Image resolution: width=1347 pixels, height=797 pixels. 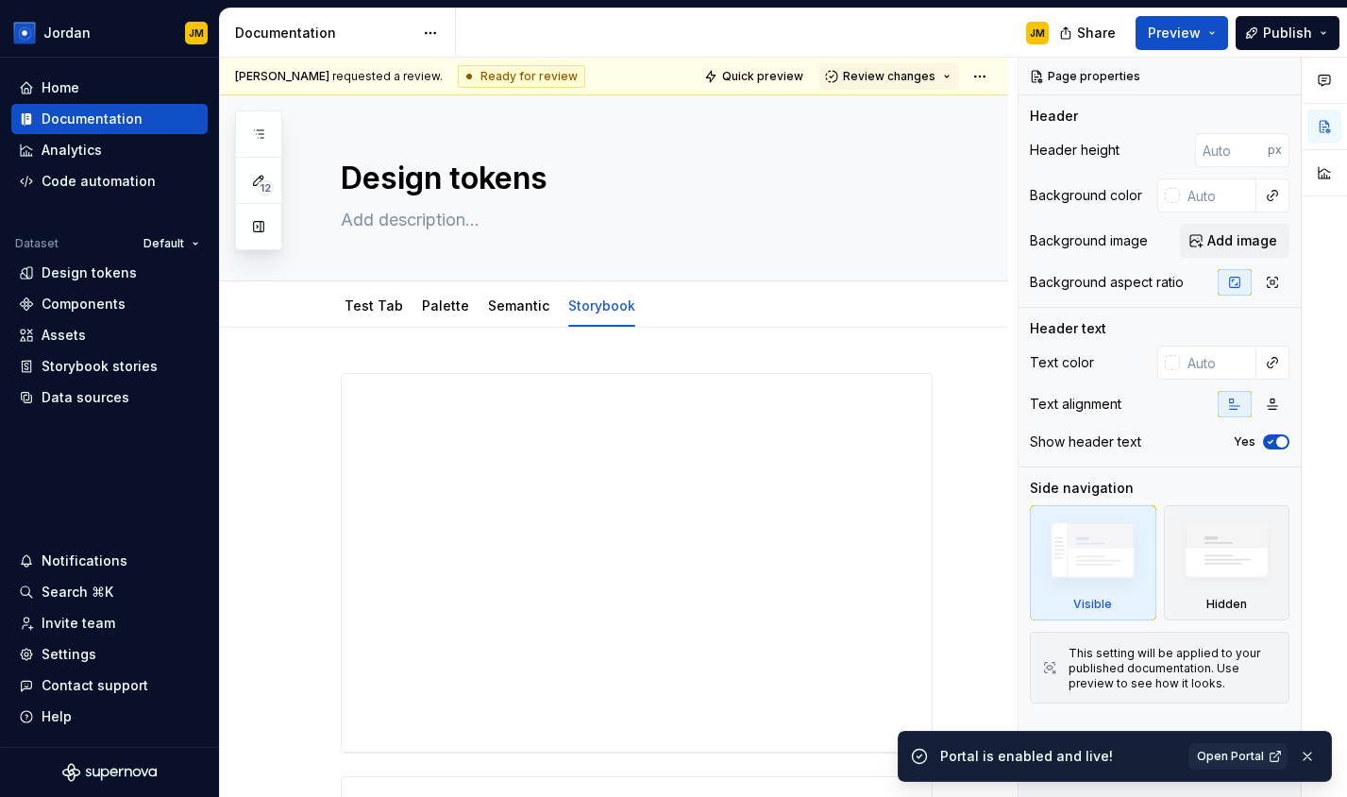 I want to click on p: px, so click(x=1274, y=150).